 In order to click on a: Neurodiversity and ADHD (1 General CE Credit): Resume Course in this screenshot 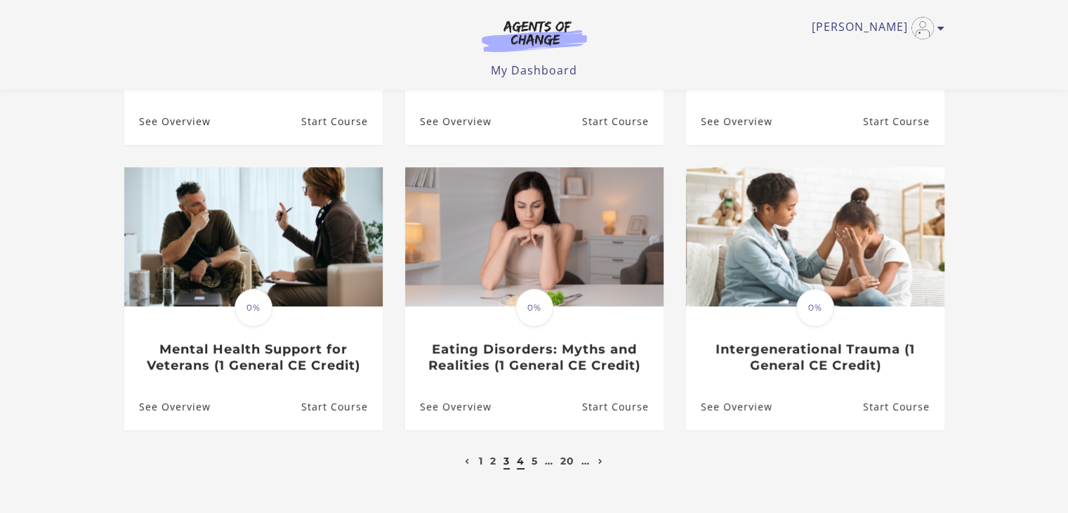, I will do `click(903, 122)`.